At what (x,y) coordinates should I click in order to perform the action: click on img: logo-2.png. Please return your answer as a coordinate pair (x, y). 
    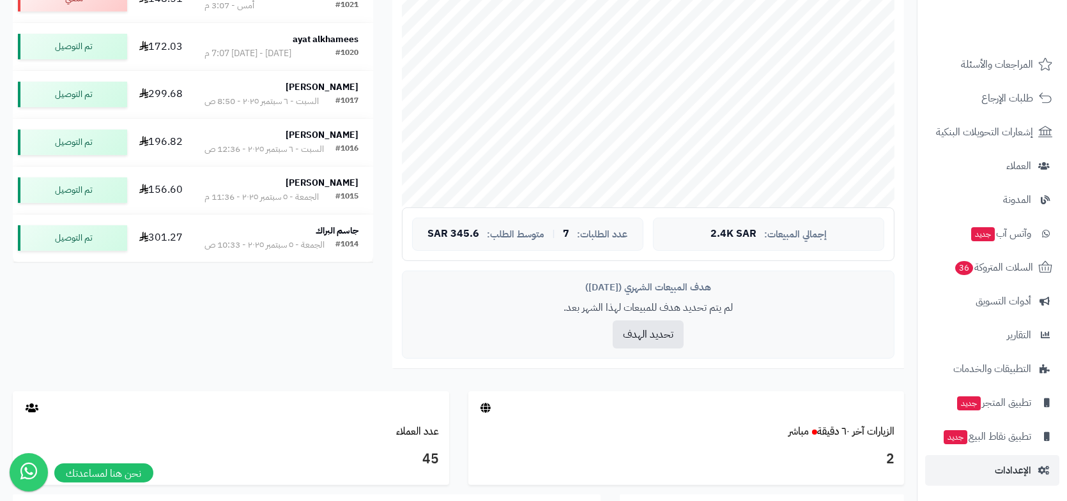
    Looking at the image, I should click on (1017, 45).